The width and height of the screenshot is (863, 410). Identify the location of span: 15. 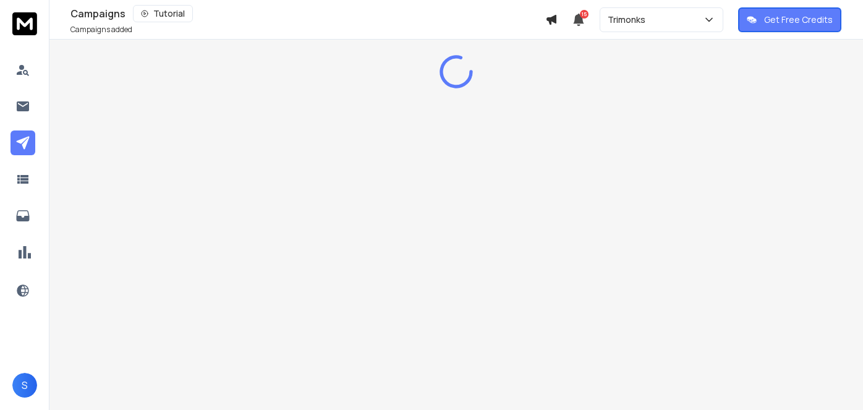
(585, 14).